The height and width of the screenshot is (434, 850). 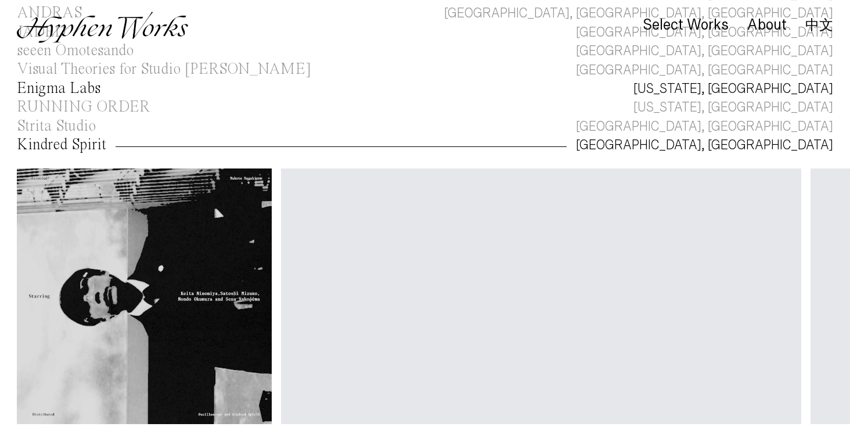 I want to click on video: Your browser does not support the video tag., so click(x=541, y=298).